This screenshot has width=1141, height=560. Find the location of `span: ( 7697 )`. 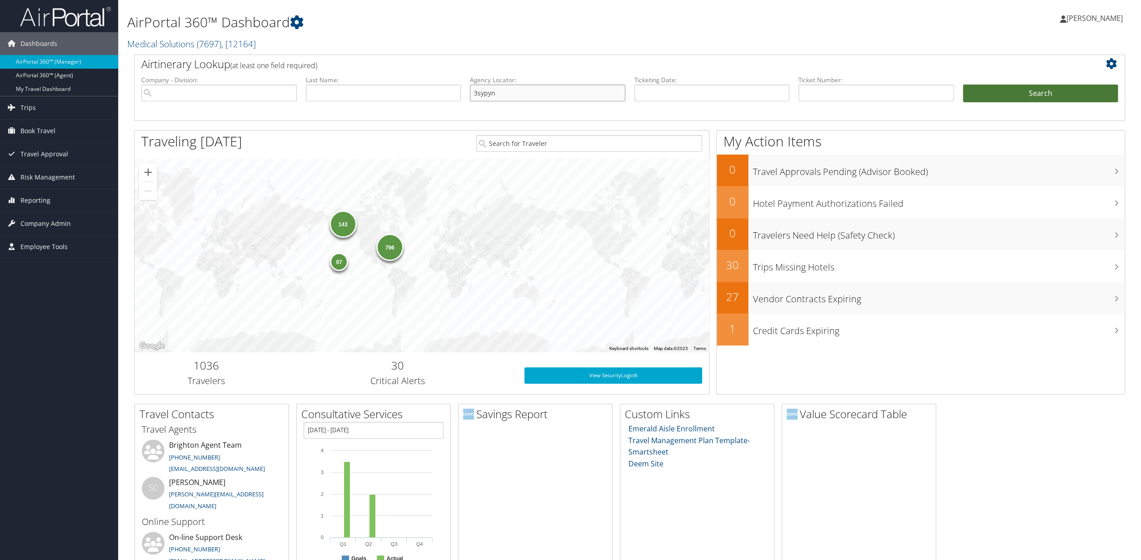

span: ( 7697 ) is located at coordinates (209, 44).